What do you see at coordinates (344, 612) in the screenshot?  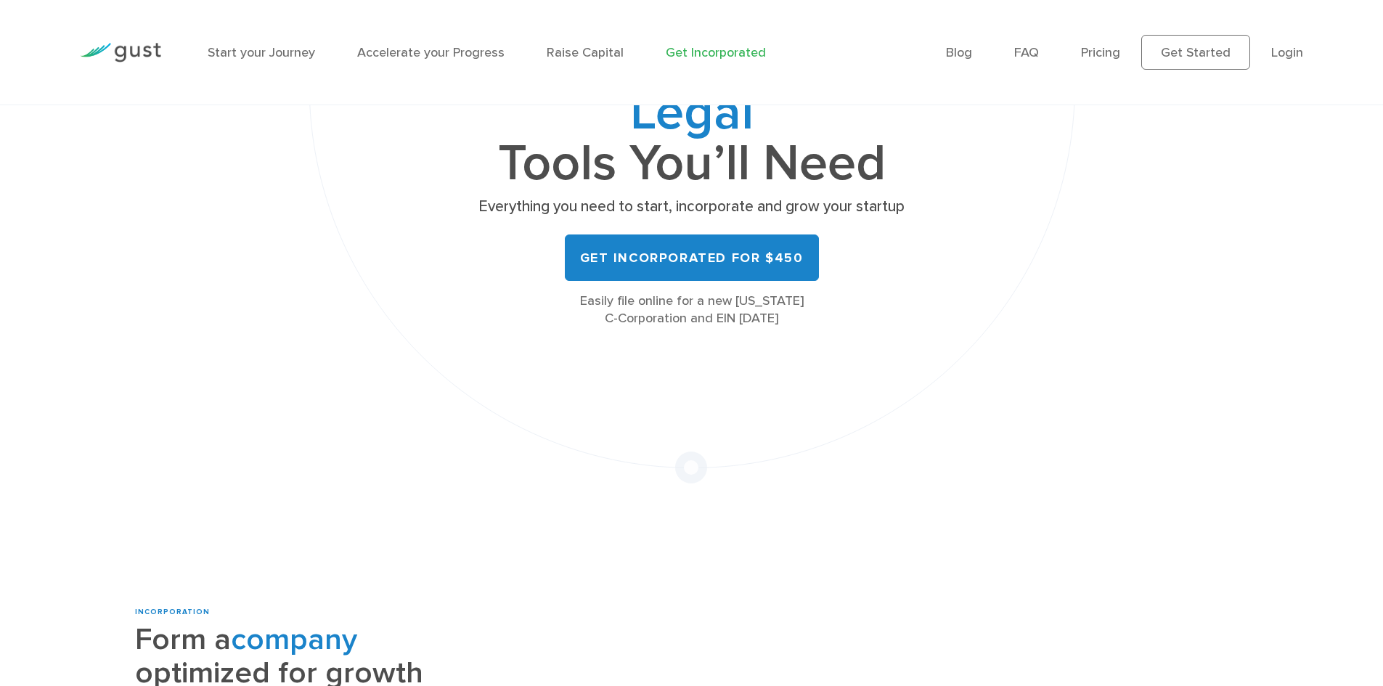 I see `div: INCORPORATION` at bounding box center [344, 612].